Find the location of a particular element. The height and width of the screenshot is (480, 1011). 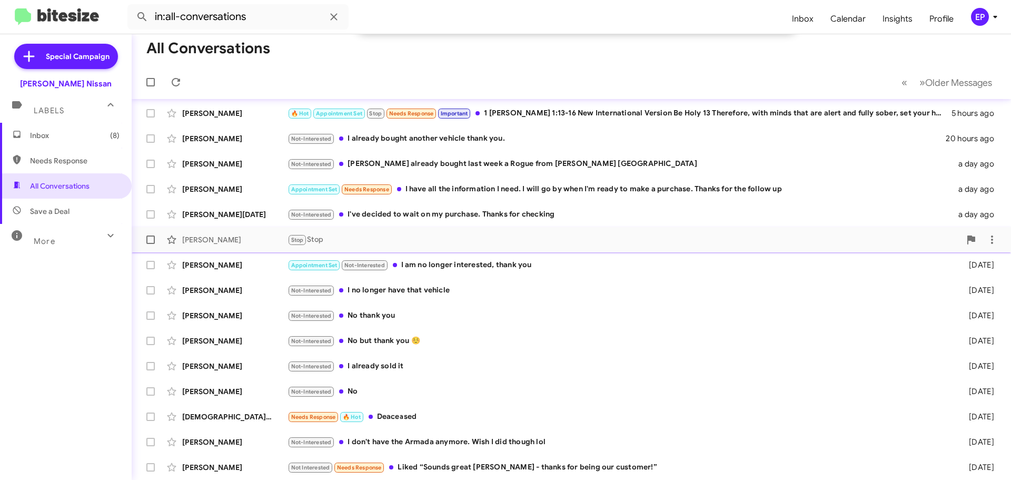

div: No but thank you ☺️ is located at coordinates (620, 341).